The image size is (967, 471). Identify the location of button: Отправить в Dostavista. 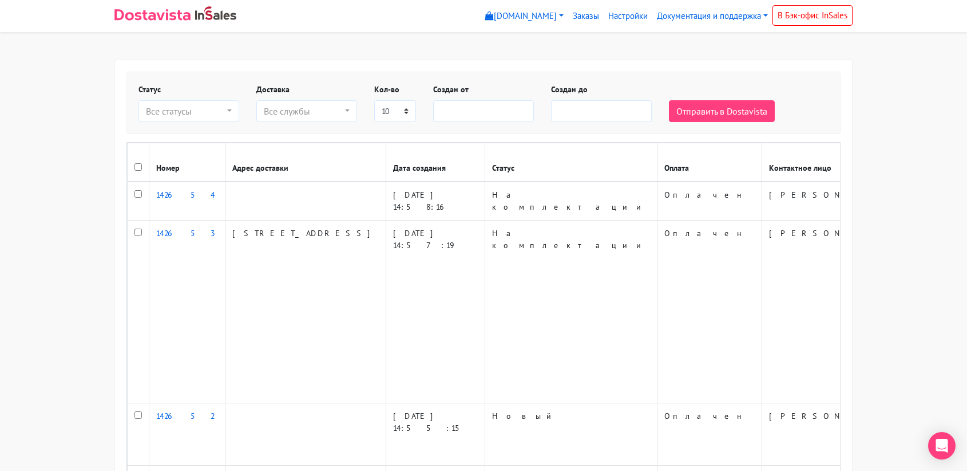
(722, 111).